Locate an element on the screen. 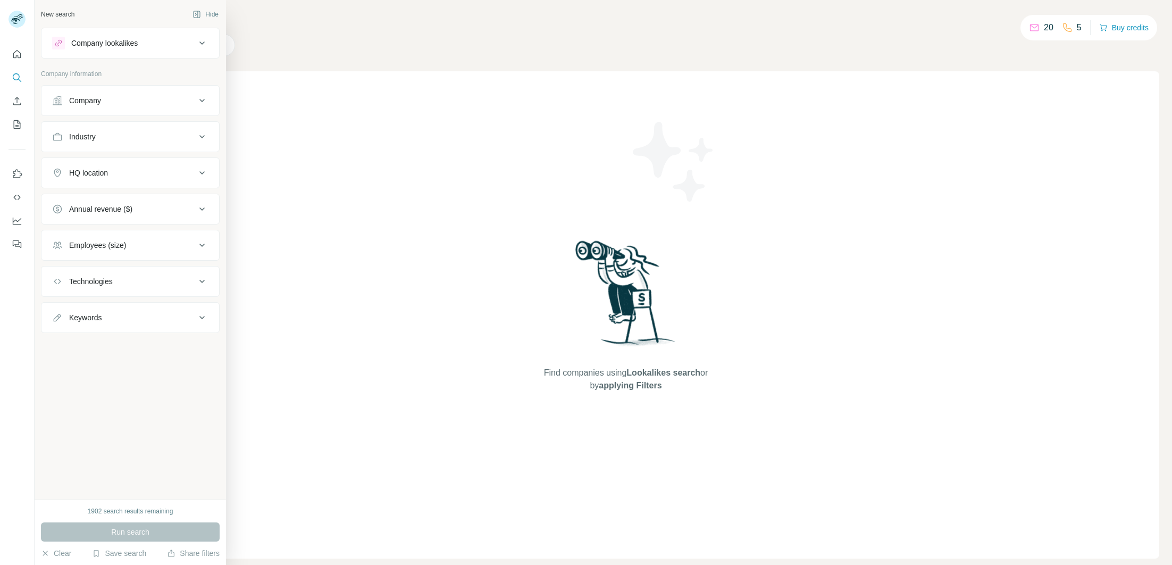 The width and height of the screenshot is (1172, 565). button: Feedback is located at coordinates (17, 244).